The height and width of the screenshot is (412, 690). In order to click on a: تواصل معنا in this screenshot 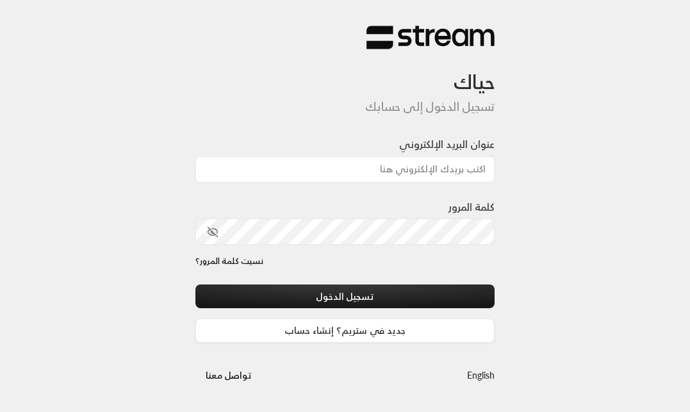, I will do `click(229, 375)`.